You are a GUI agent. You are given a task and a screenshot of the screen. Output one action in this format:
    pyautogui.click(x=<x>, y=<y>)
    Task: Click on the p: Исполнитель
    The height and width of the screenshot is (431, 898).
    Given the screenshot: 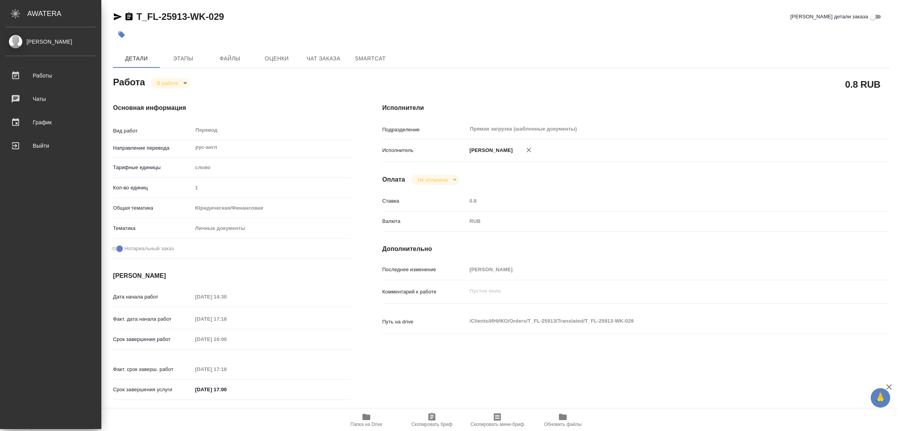 What is the action you would take?
    pyautogui.click(x=424, y=150)
    